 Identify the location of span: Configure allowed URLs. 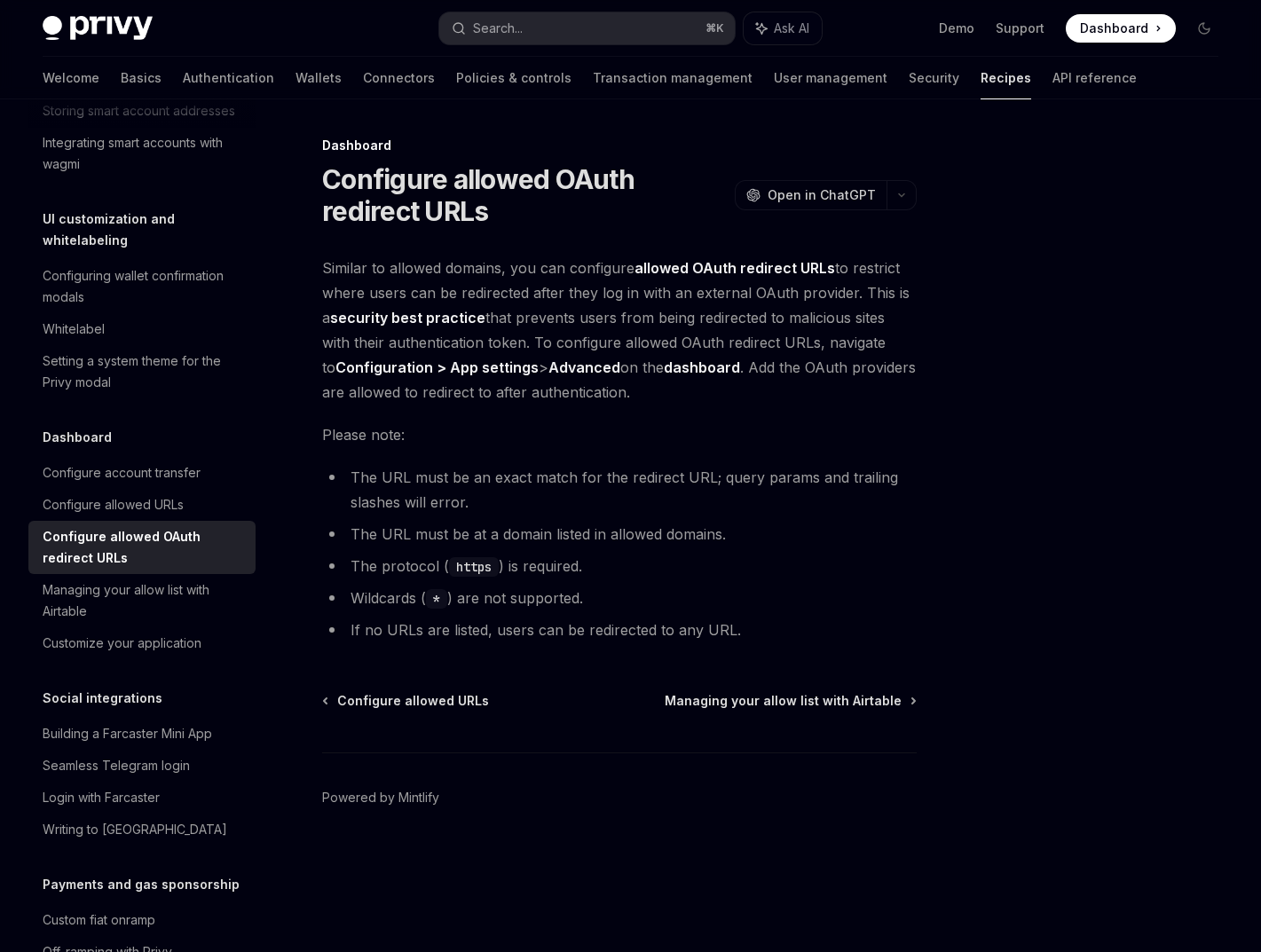
(412, 701).